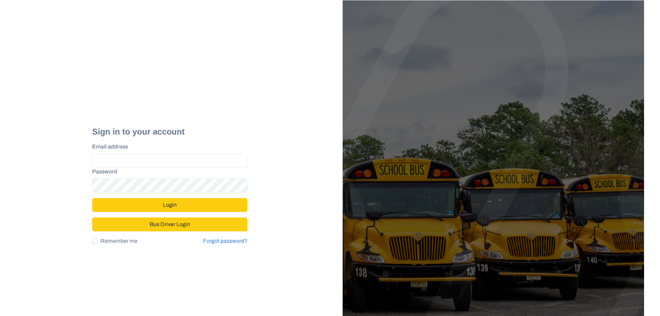 This screenshot has height=316, width=660. What do you see at coordinates (170, 224) in the screenshot?
I see `button: Bus Driver Login` at bounding box center [170, 224].